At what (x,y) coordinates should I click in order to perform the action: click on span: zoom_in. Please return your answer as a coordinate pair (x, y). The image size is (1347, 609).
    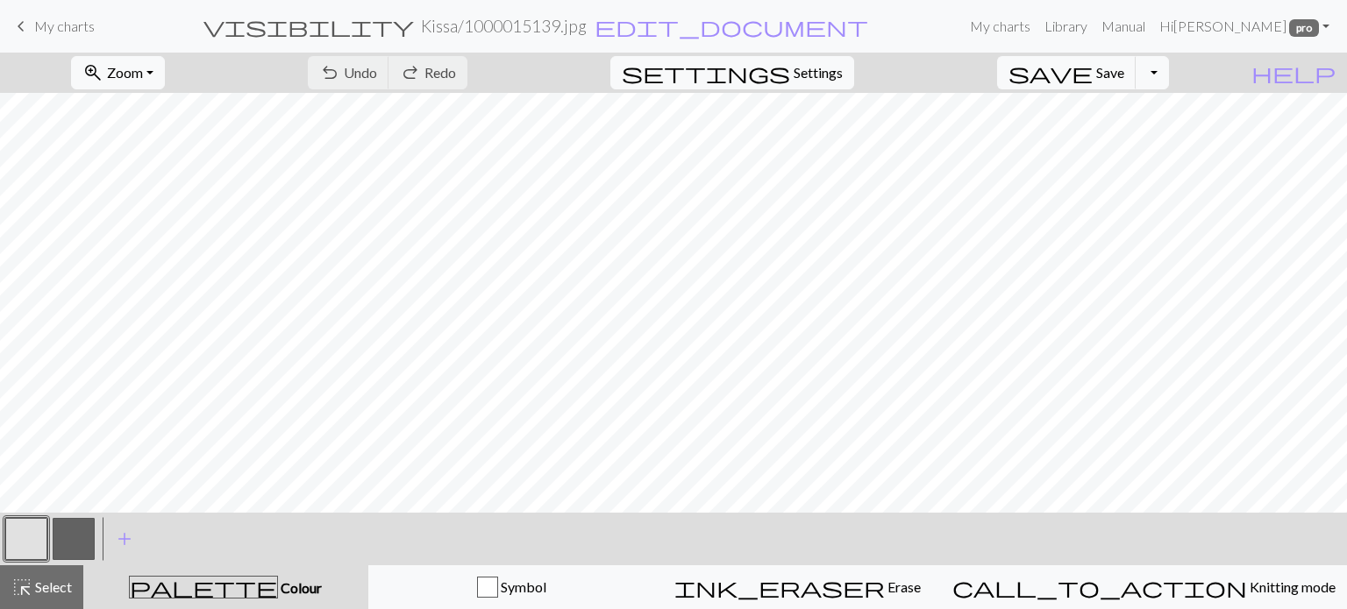
    Looking at the image, I should click on (93, 73).